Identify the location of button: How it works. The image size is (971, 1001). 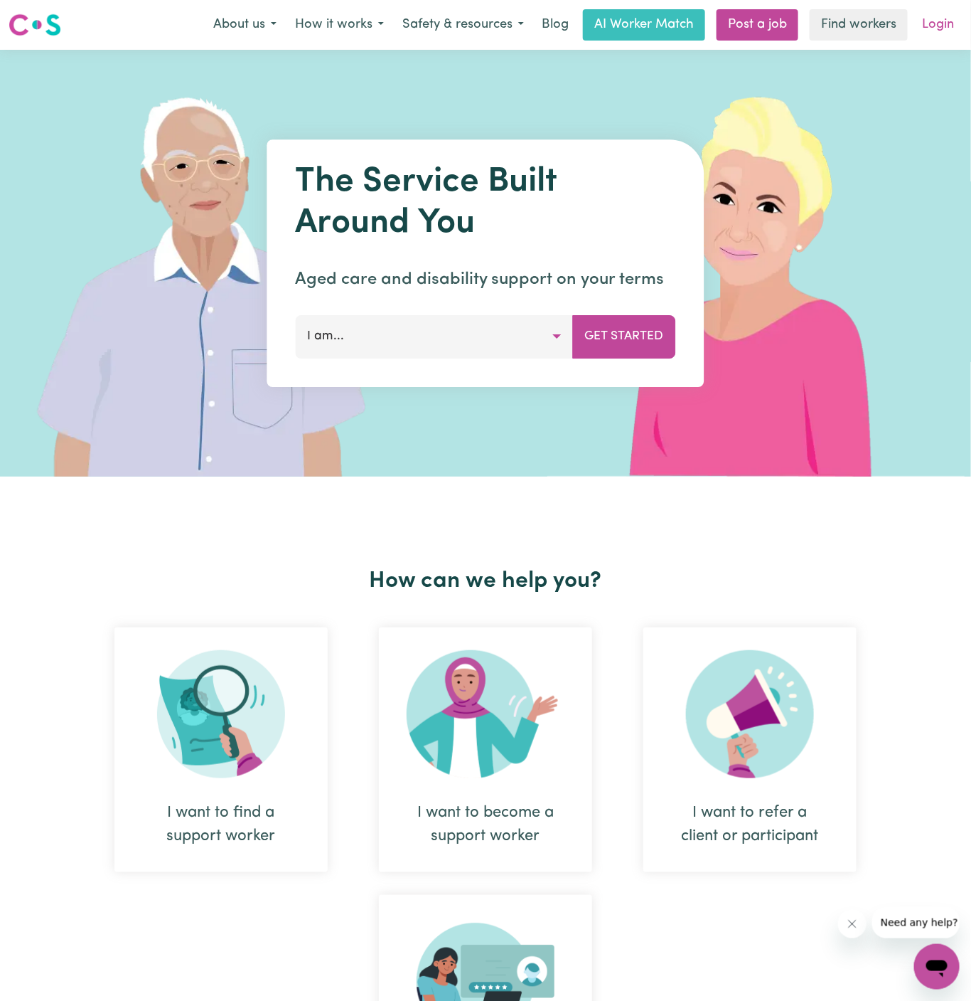
(339, 25).